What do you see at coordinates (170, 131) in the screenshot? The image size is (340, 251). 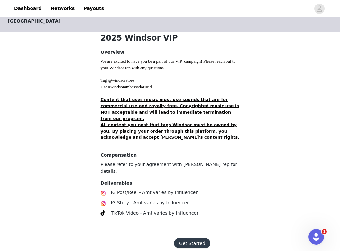 I see `strong: All content you post that tags Windsor must be owned by you. By placing your order through this p...` at bounding box center [170, 131].